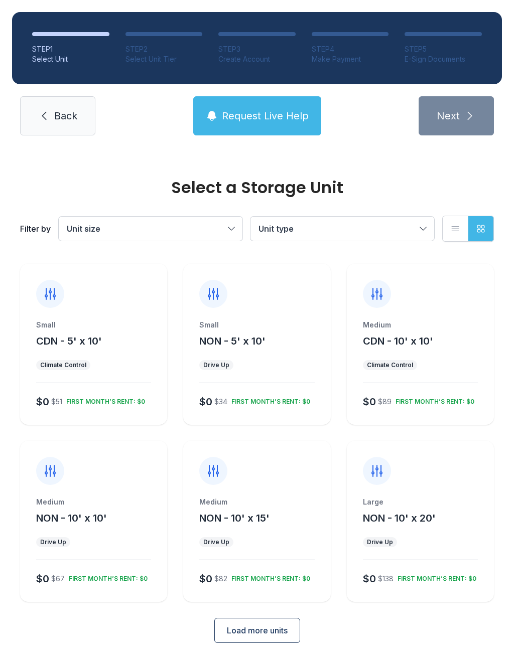  Describe the element at coordinates (66, 116) in the screenshot. I see `span: Back` at that location.